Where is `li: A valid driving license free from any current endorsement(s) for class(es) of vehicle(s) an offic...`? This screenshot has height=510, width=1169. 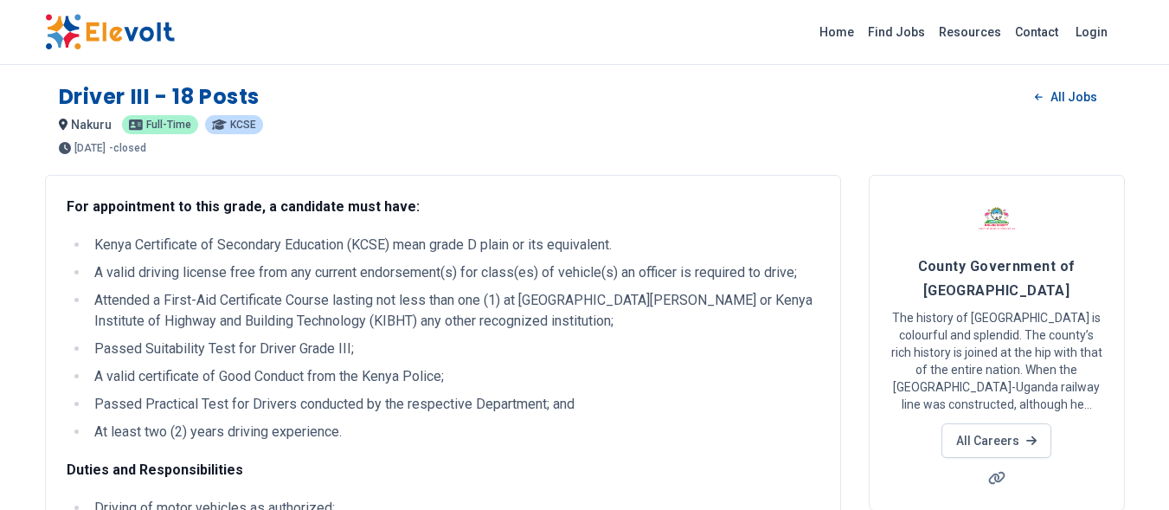
li: A valid driving license free from any current endorsement(s) for class(es) of vehicle(s) an offic... is located at coordinates (454, 273).